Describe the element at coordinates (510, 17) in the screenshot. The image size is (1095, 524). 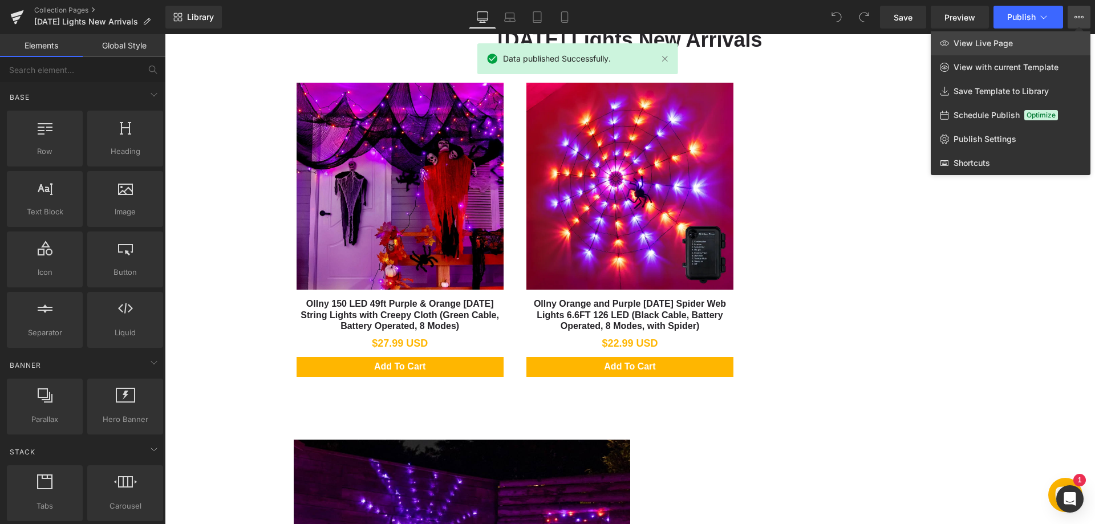
I see `a: Laptop` at that location.